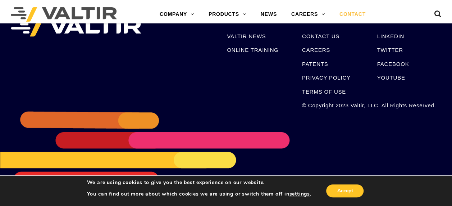 This screenshot has width=452, height=206. Describe the element at coordinates (228, 14) in the screenshot. I see `a: PRODUCTS` at that location.